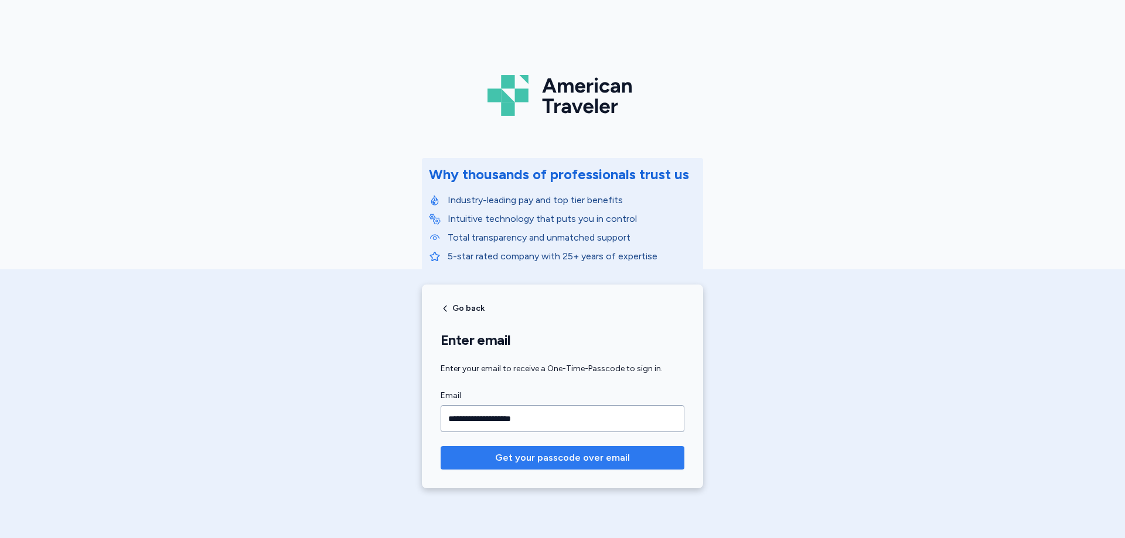 The width and height of the screenshot is (1125, 538). Describe the element at coordinates (462, 309) in the screenshot. I see `button: Go back` at that location.